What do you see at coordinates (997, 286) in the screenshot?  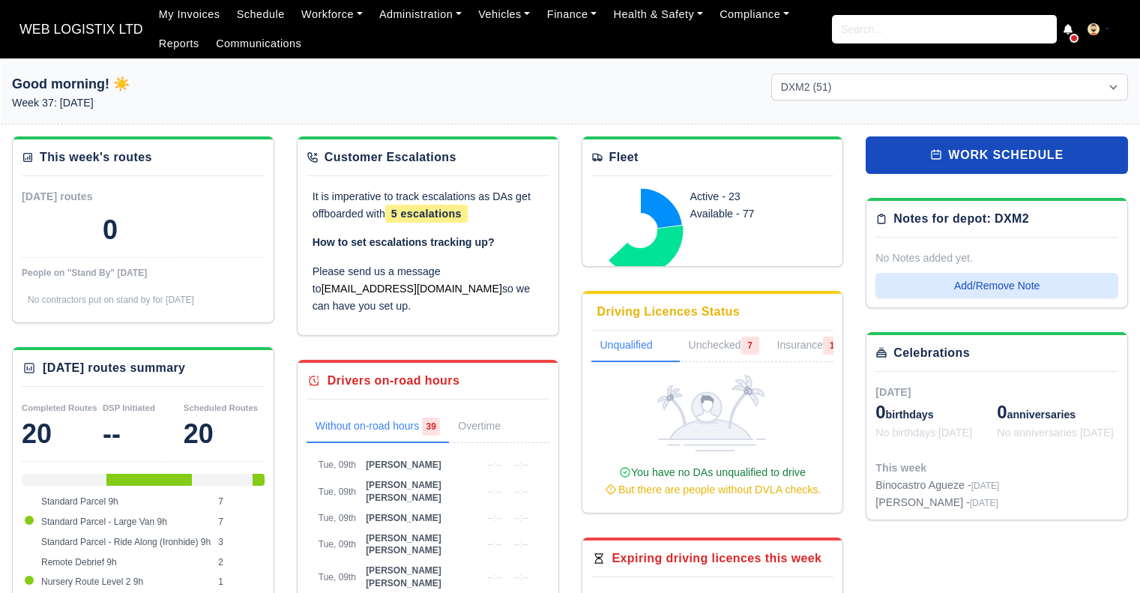 I see `button: Add/Remove Note` at bounding box center [997, 286].